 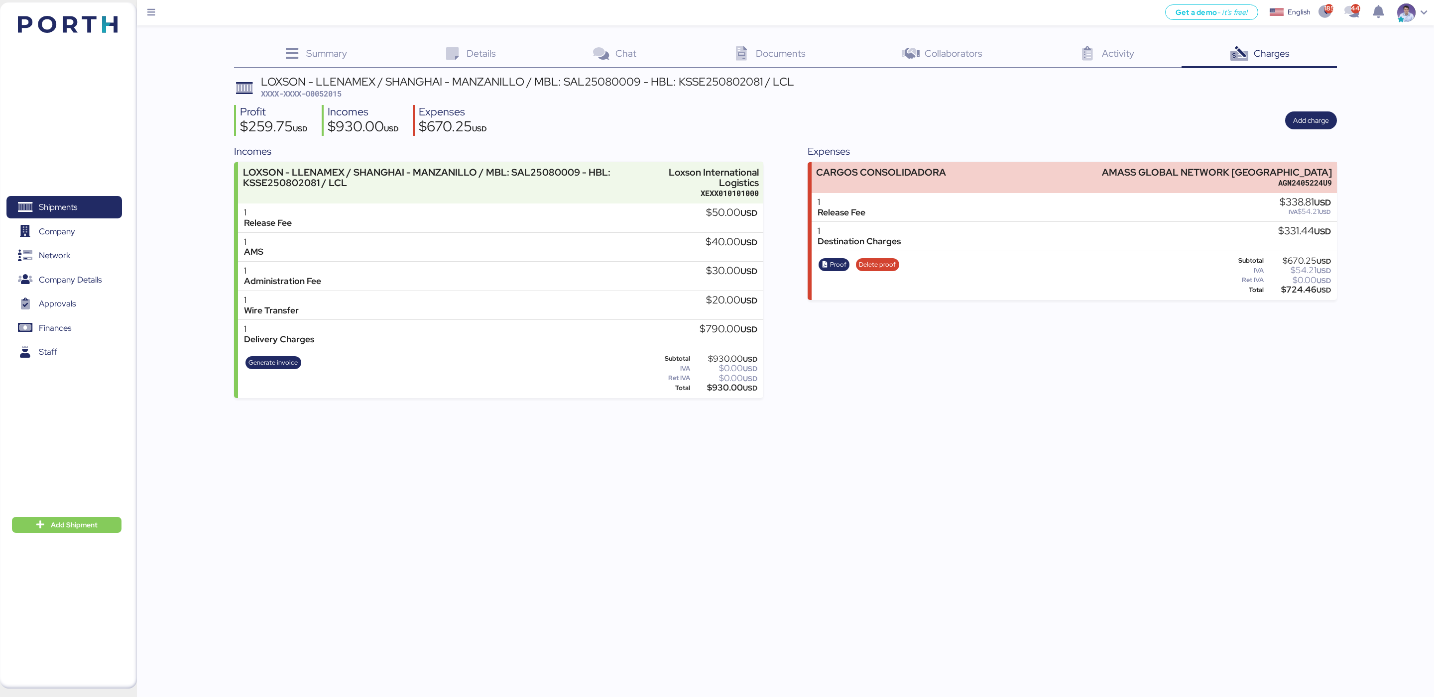 I want to click on div: $331.44, so click(x=1304, y=232).